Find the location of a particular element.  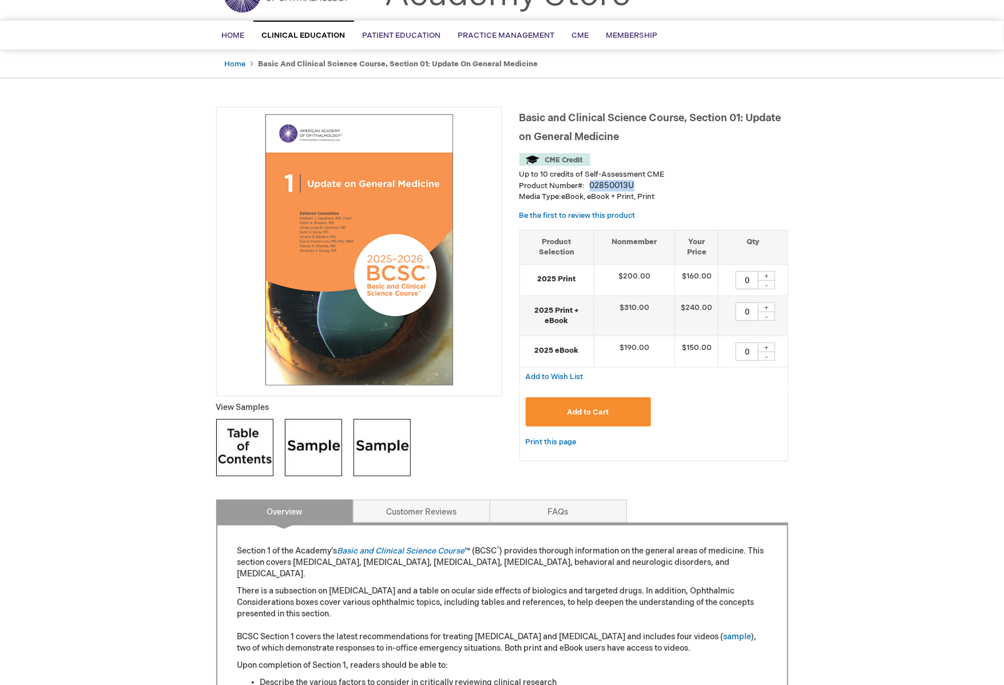

span: Add to Wish List is located at coordinates (554, 377).